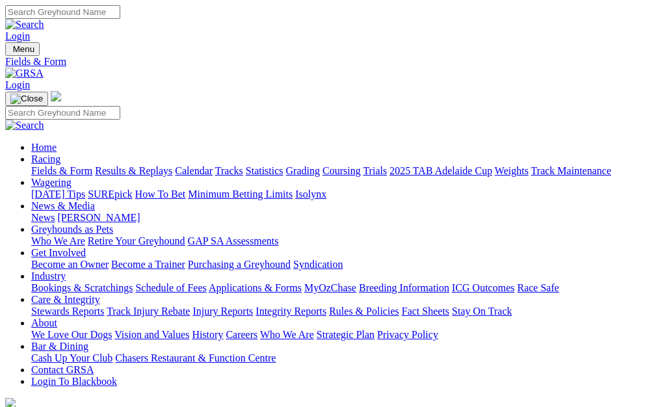 Image resolution: width=656 pixels, height=407 pixels. I want to click on div: Industry, so click(341, 288).